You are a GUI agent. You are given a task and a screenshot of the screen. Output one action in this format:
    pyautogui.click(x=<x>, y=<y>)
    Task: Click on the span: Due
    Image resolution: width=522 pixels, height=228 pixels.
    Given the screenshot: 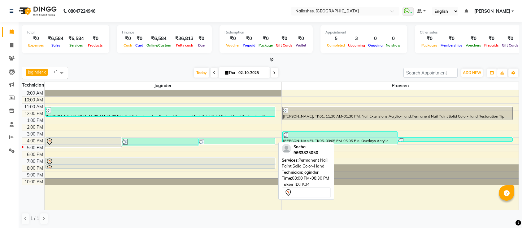 What is the action you would take?
    pyautogui.click(x=201, y=45)
    